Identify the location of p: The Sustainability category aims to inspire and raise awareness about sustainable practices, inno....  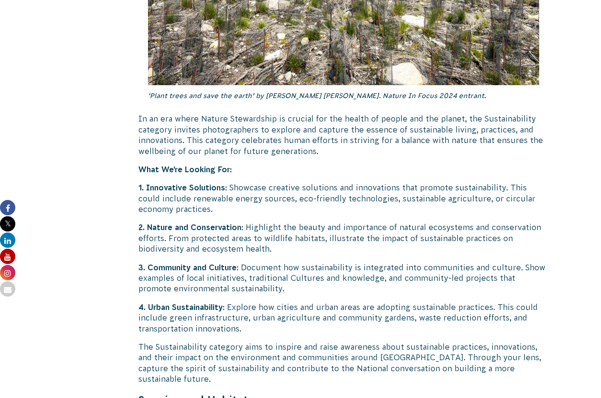
(344, 363).